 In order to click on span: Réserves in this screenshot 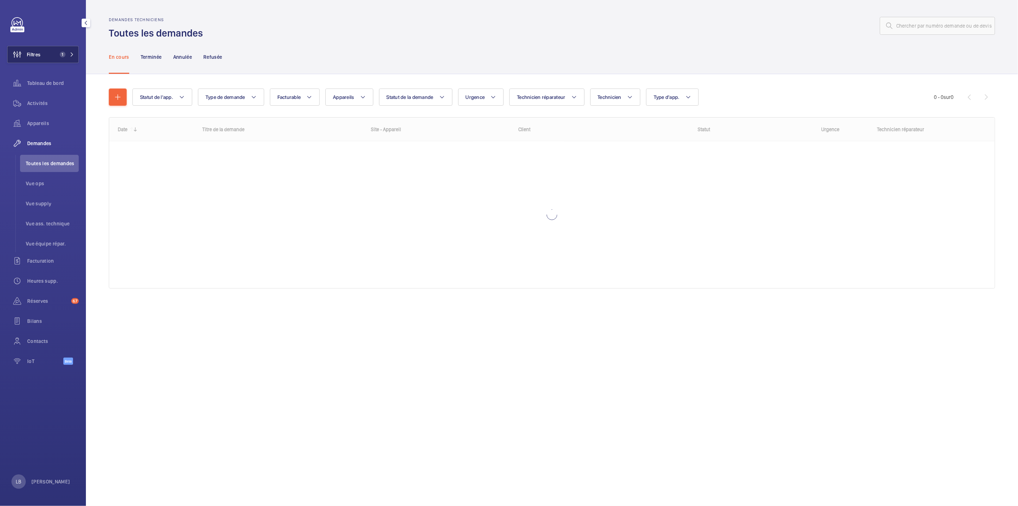, I will do `click(48, 301)`.